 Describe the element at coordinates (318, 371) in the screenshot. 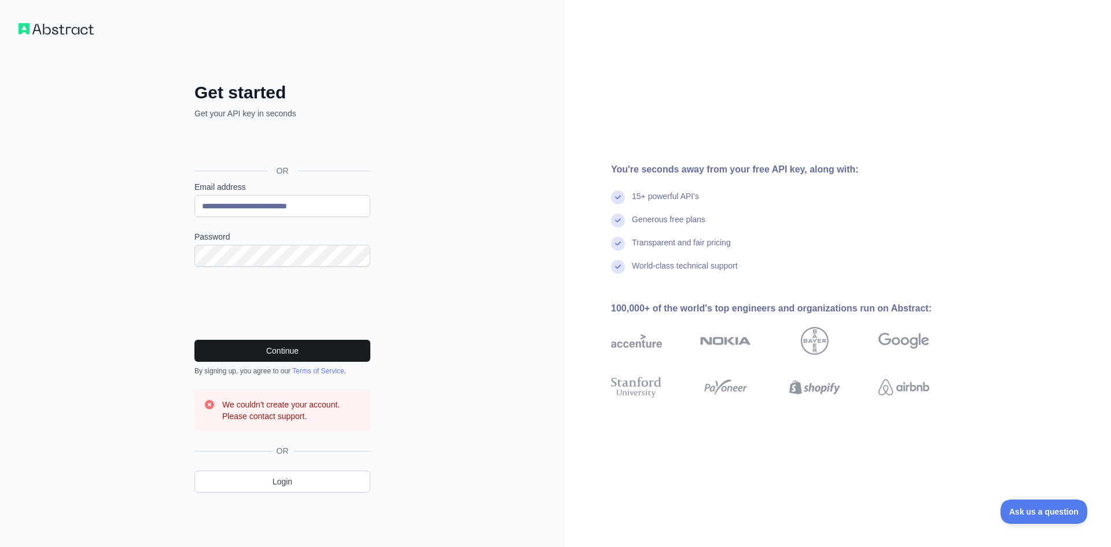

I see `a: Terms of Service` at that location.